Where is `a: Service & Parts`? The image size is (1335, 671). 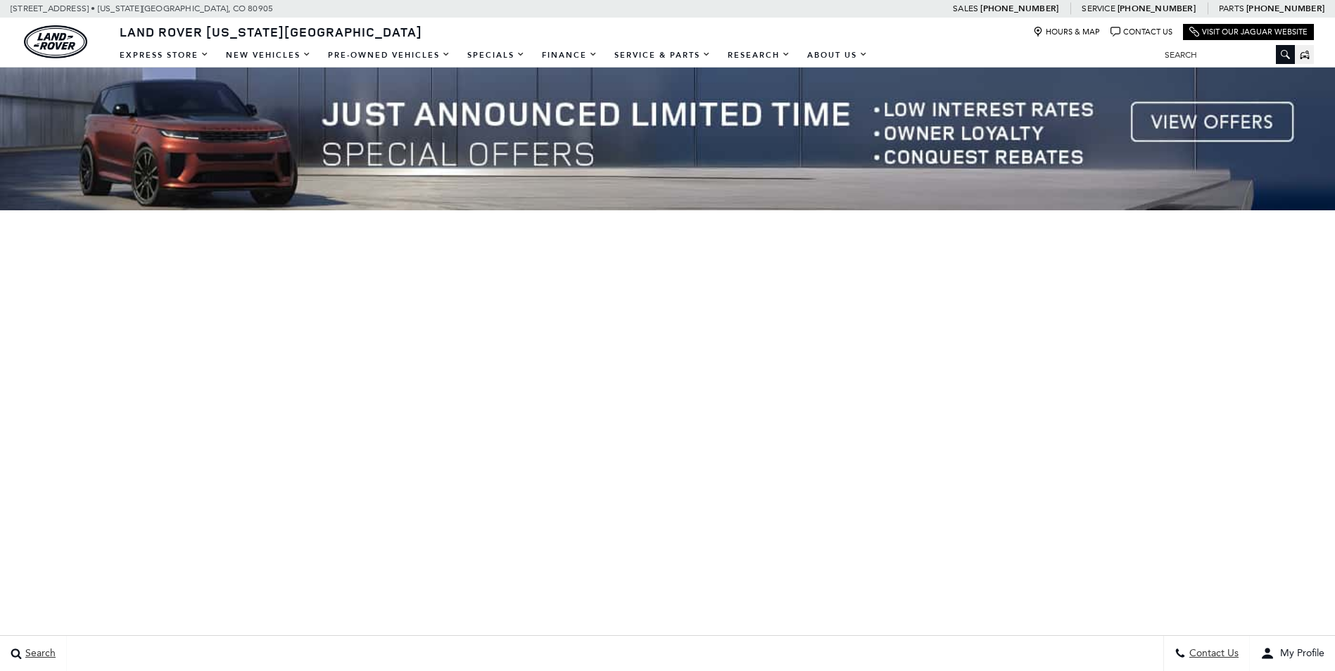 a: Service & Parts is located at coordinates (662, 55).